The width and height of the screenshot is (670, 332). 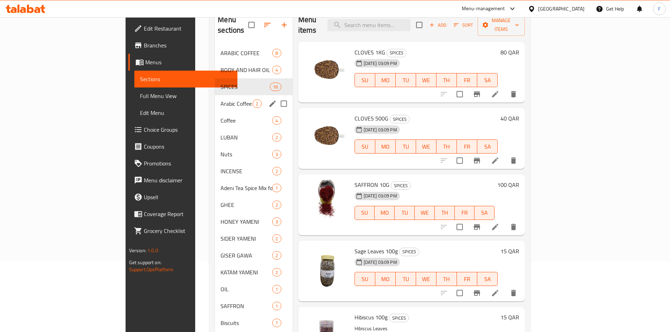 What do you see at coordinates (188, 45) in the screenshot?
I see `span: Branches` at bounding box center [188, 45].